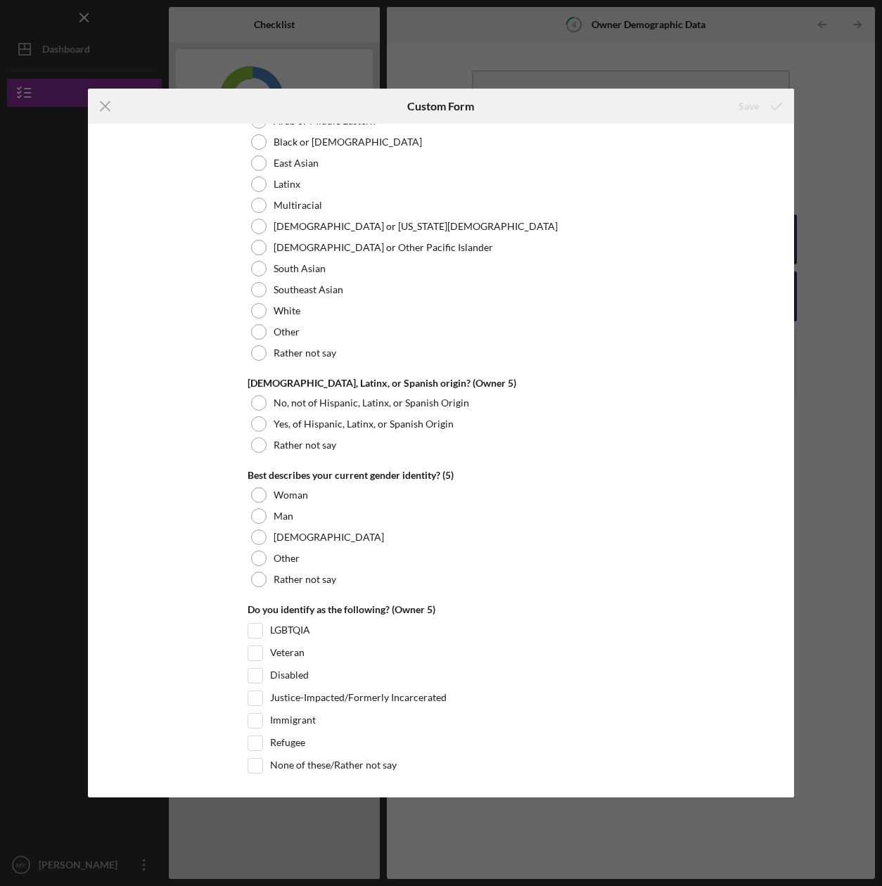  What do you see at coordinates (283, 516) in the screenshot?
I see `label: Man` at bounding box center [283, 516].